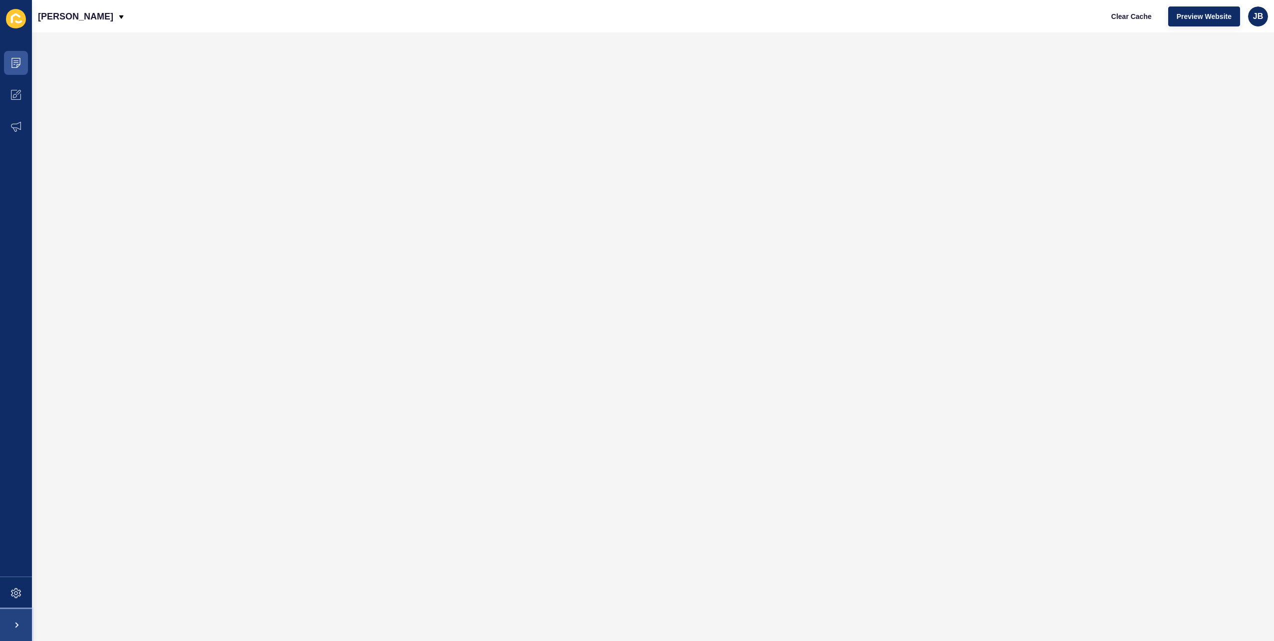  I want to click on button: Clear Cache, so click(1131, 16).